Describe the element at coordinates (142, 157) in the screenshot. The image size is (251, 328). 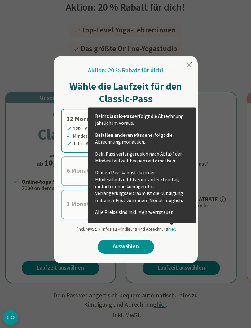
I see `p: Dein Pass verlängert sich nach Ablauf der Mindestlaufzeit bequem automatisch.` at that location.